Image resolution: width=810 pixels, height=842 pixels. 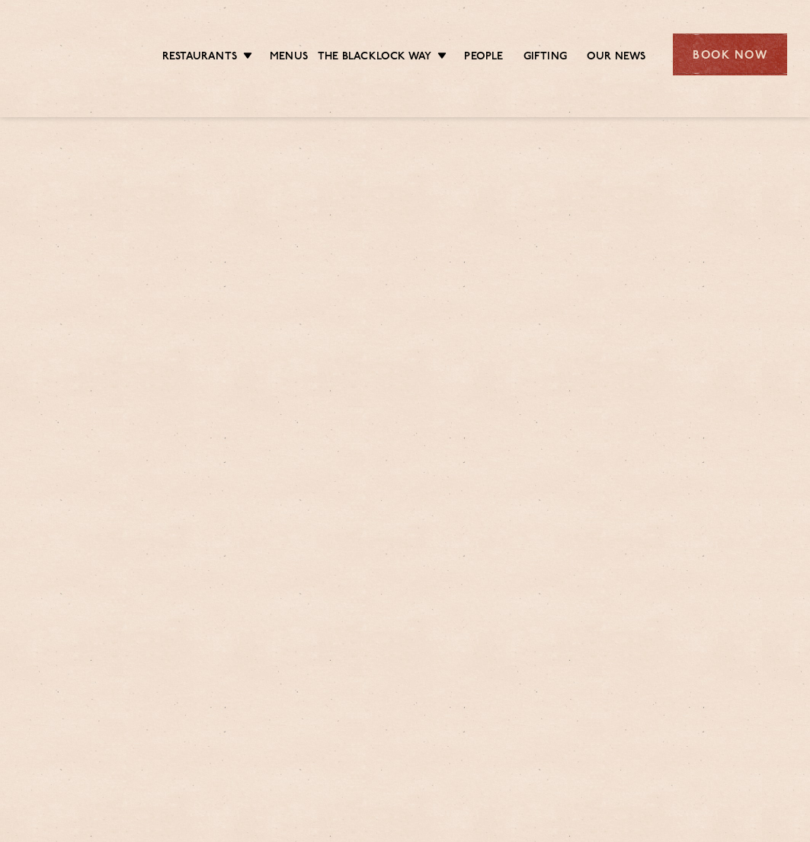 I want to click on a: The Blacklock Way, so click(x=374, y=58).